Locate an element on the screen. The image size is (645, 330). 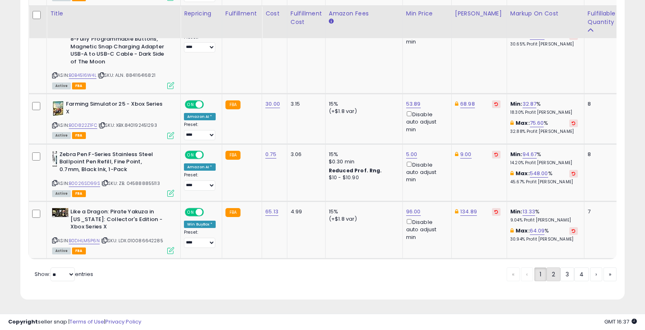
div: Fulfillable Quantity is located at coordinates (601, 18).